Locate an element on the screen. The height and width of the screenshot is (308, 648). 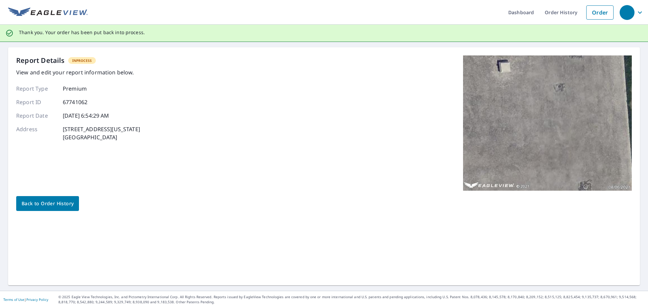
a: Privacy Policy is located at coordinates (37, 299).